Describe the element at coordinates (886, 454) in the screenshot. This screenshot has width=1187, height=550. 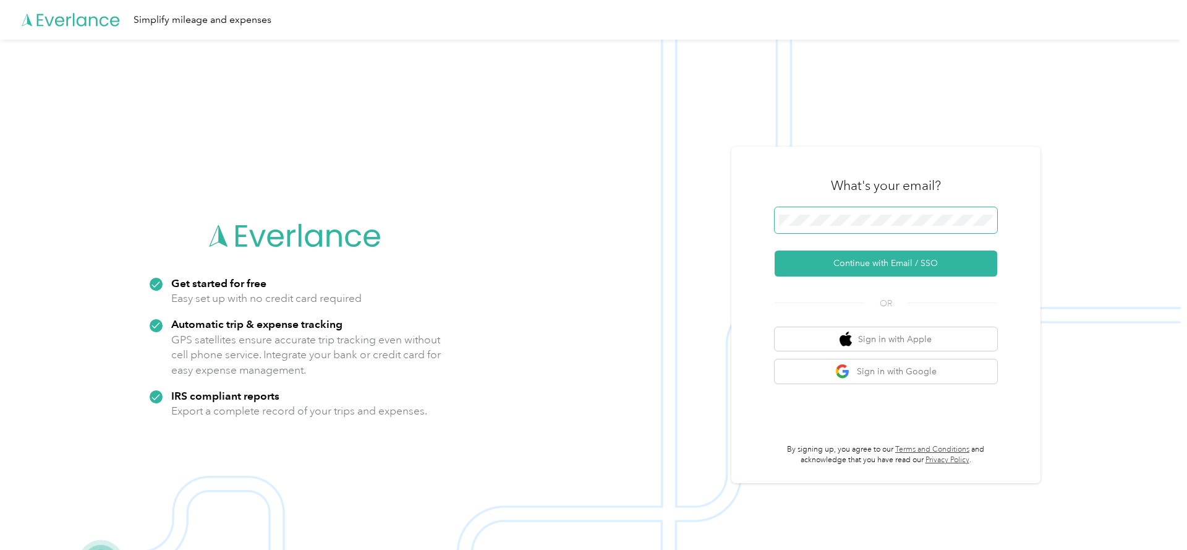
I see `p: By signing up, you agree to our and acknowledge that you have read our .` at that location.